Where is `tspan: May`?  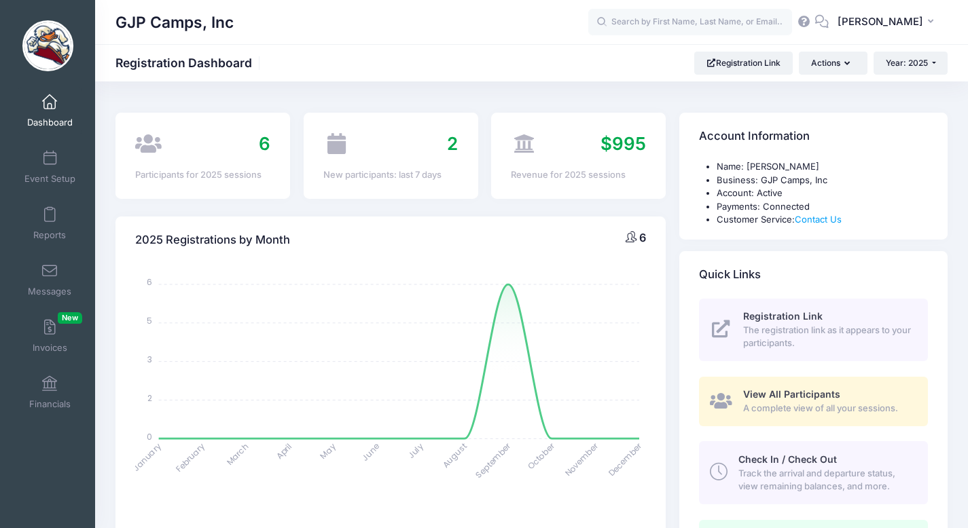 tspan: May is located at coordinates (328, 451).